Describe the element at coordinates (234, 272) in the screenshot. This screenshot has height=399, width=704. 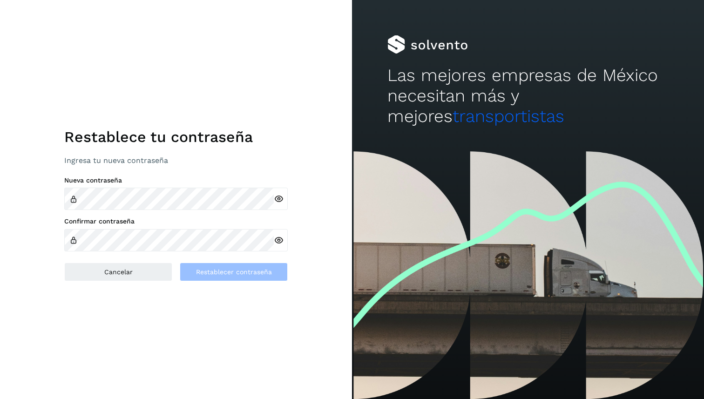
I see `button: Restablecer contraseña` at that location.